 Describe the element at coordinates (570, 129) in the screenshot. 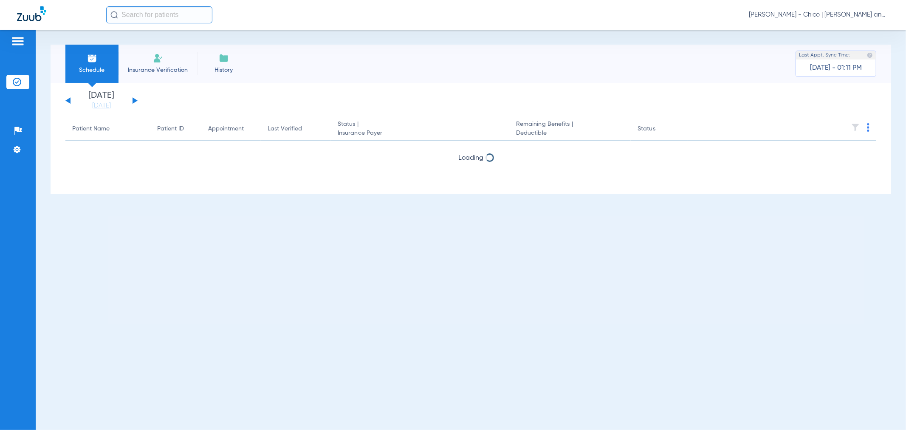

I see `th: Remaining Benefits |` at that location.